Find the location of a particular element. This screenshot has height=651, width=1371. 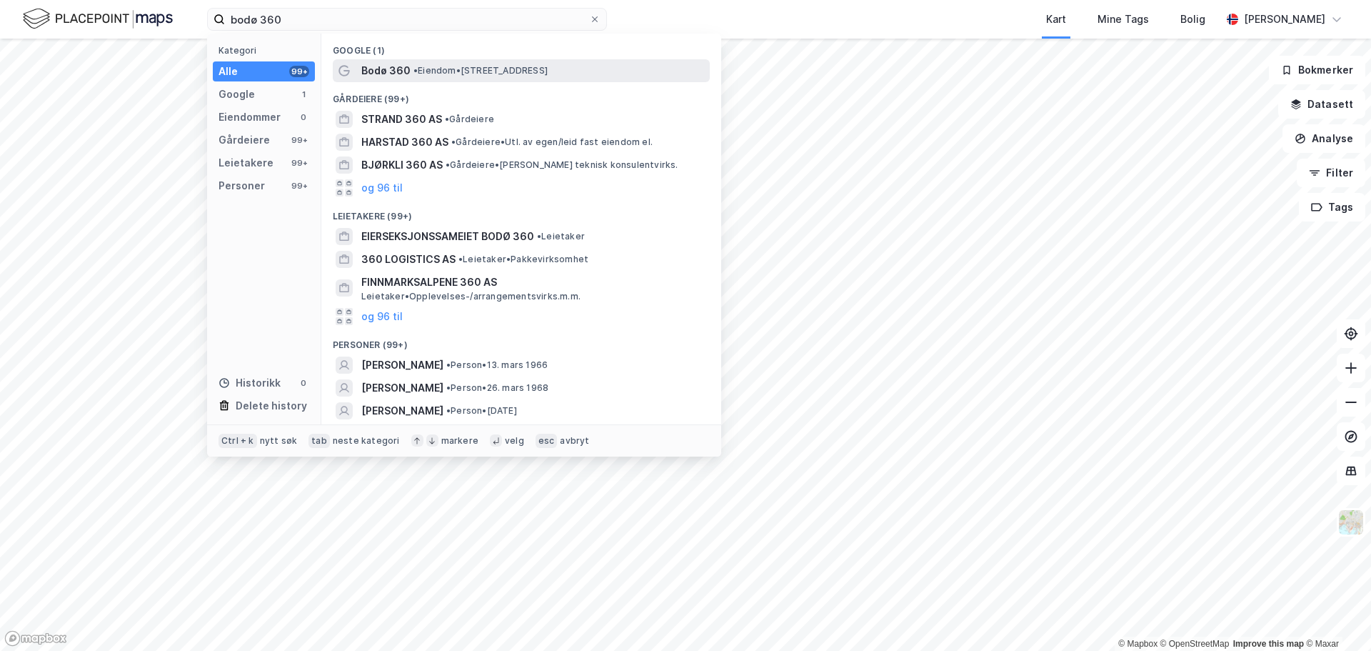

div: avbryt is located at coordinates (574, 441).